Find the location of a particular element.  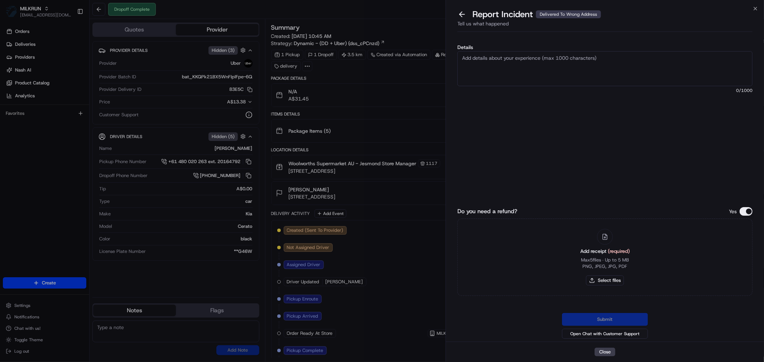

span: (required) is located at coordinates (618, 251).